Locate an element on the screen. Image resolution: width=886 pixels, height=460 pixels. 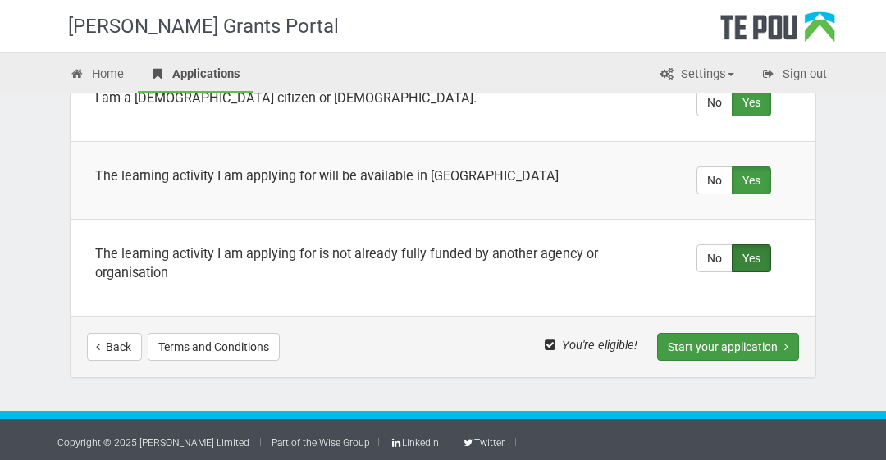
a: Back is located at coordinates (114, 347).